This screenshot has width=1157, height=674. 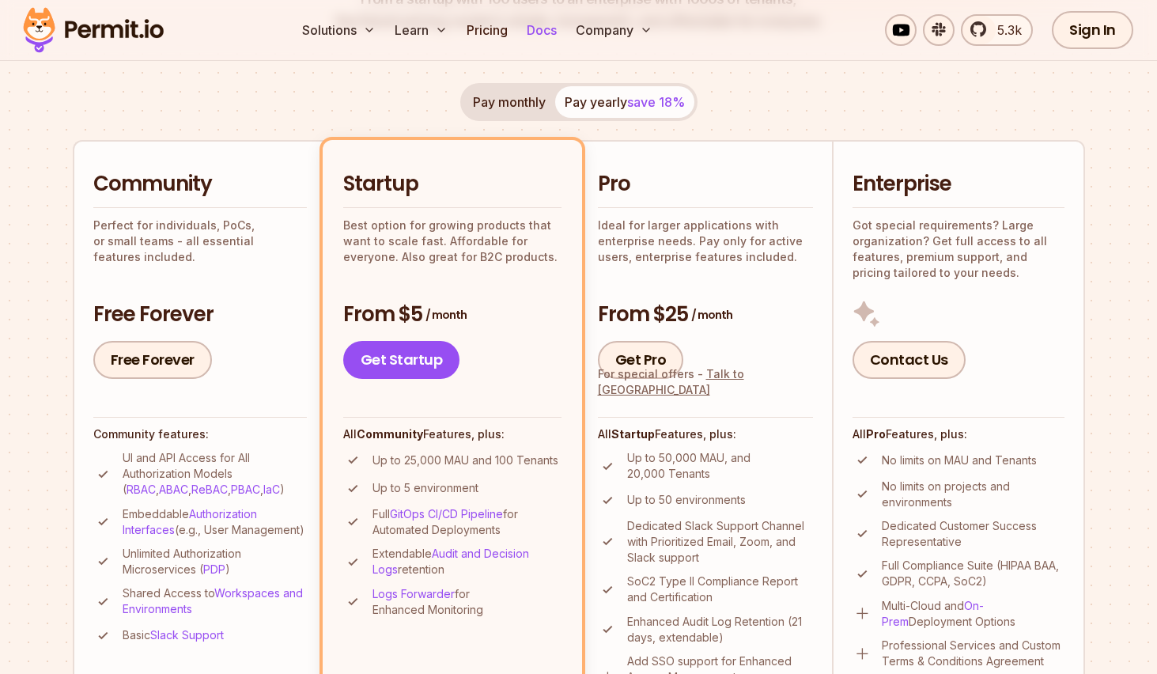 What do you see at coordinates (509, 102) in the screenshot?
I see `button: Pay monthly` at bounding box center [509, 102].